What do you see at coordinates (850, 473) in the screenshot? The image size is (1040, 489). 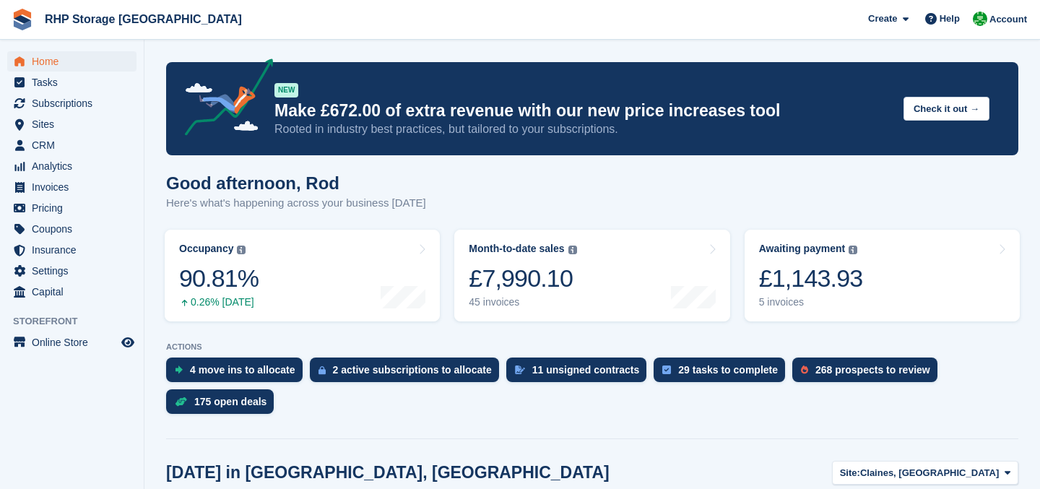 I see `span: Site:` at bounding box center [850, 473].